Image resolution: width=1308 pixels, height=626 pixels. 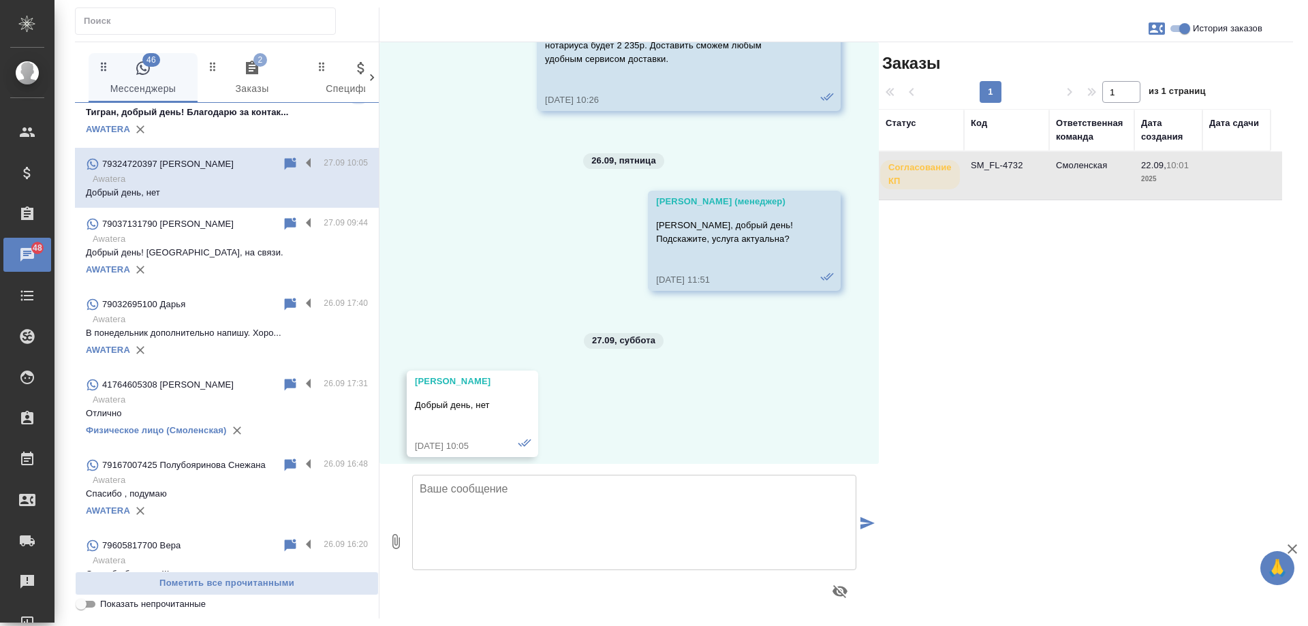 What do you see at coordinates (141, 546) in the screenshot?
I see `p: 79605817700 Вера` at bounding box center [141, 546].